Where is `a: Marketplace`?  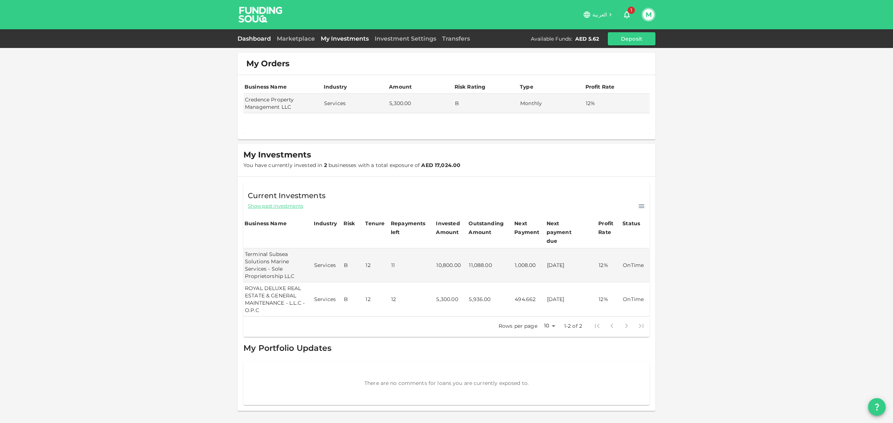
a: Marketplace is located at coordinates (296, 38).